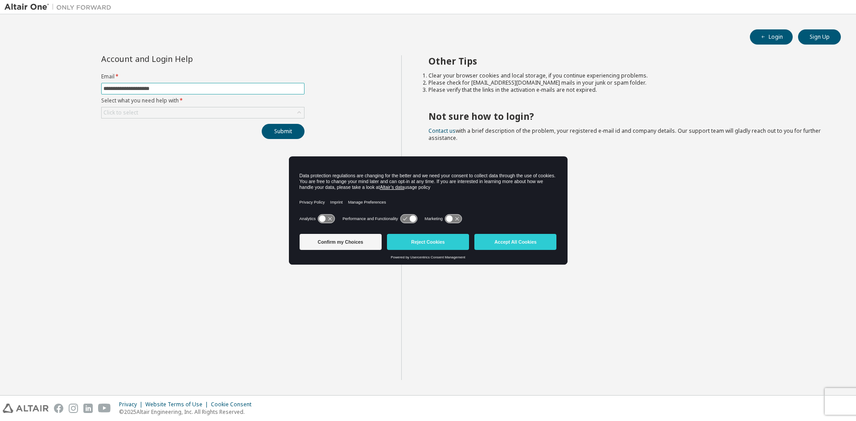 This screenshot has width=856, height=421. What do you see at coordinates (627, 90) in the screenshot?
I see `li: Please verify that the links in the activation e-mails are not expired.` at bounding box center [627, 90].